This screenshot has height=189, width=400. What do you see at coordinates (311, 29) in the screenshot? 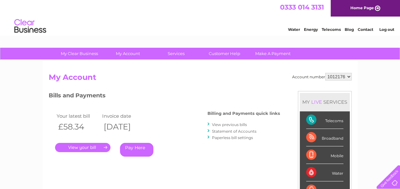
I see `a: Energy` at bounding box center [311, 29].